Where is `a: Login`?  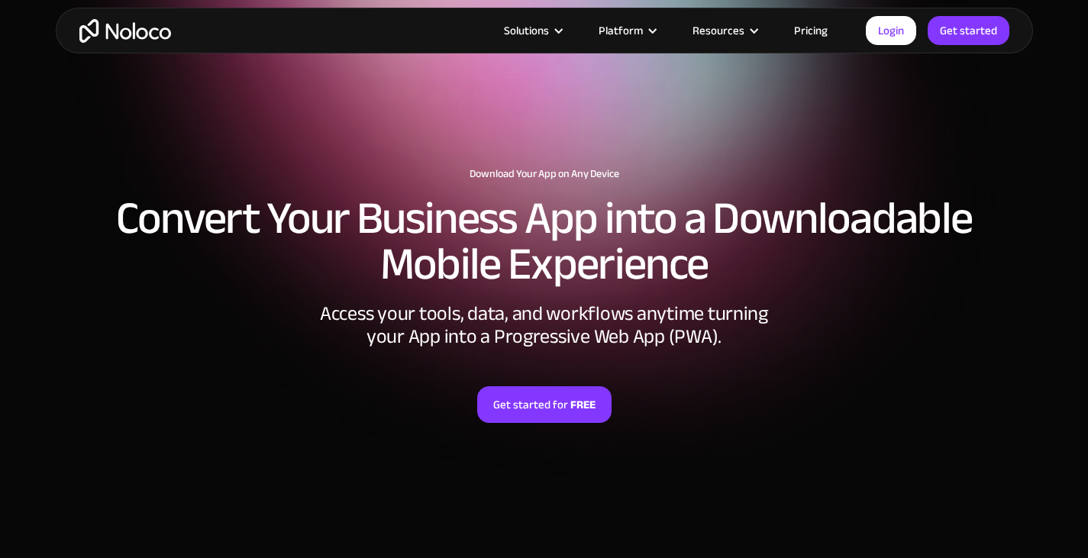
a: Login is located at coordinates (891, 31).